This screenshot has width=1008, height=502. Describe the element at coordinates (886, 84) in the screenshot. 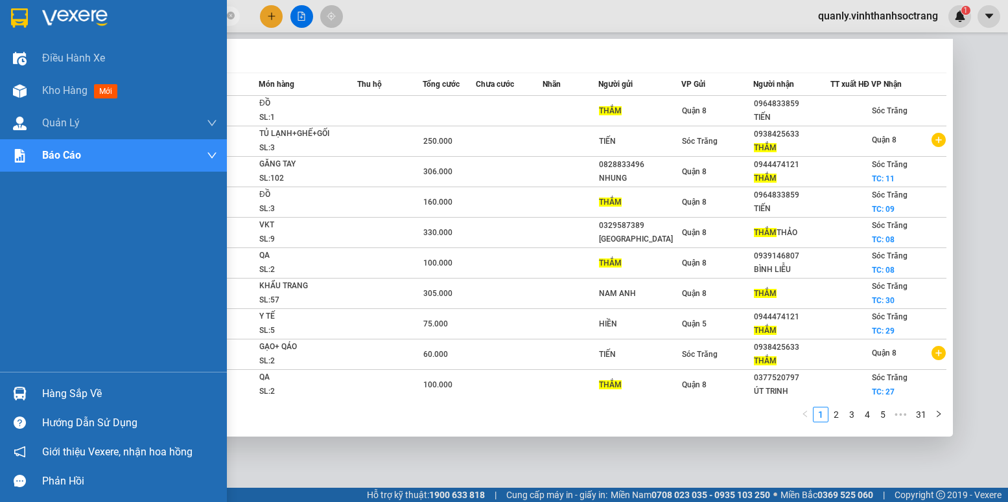

I see `span: VP Nhận` at that location.